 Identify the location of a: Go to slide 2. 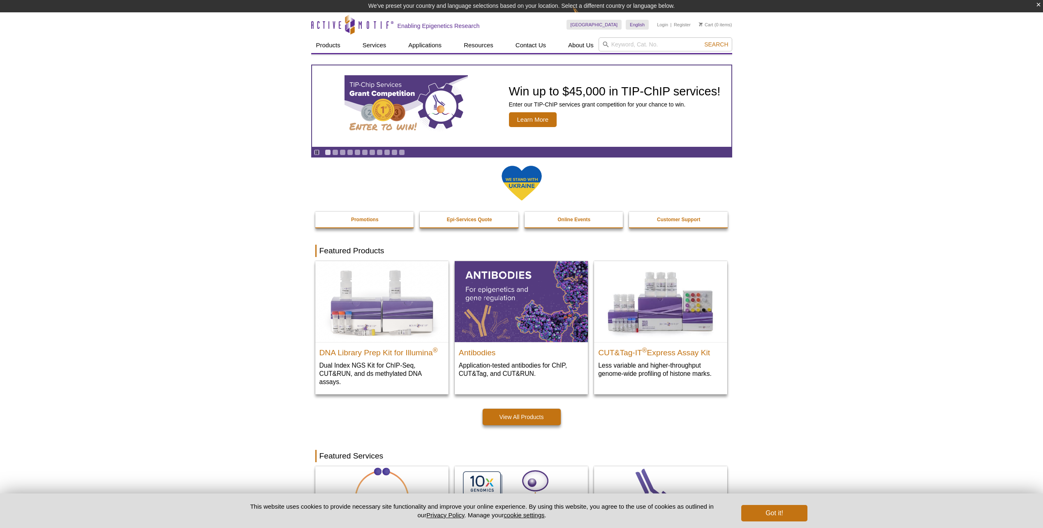
(335, 152).